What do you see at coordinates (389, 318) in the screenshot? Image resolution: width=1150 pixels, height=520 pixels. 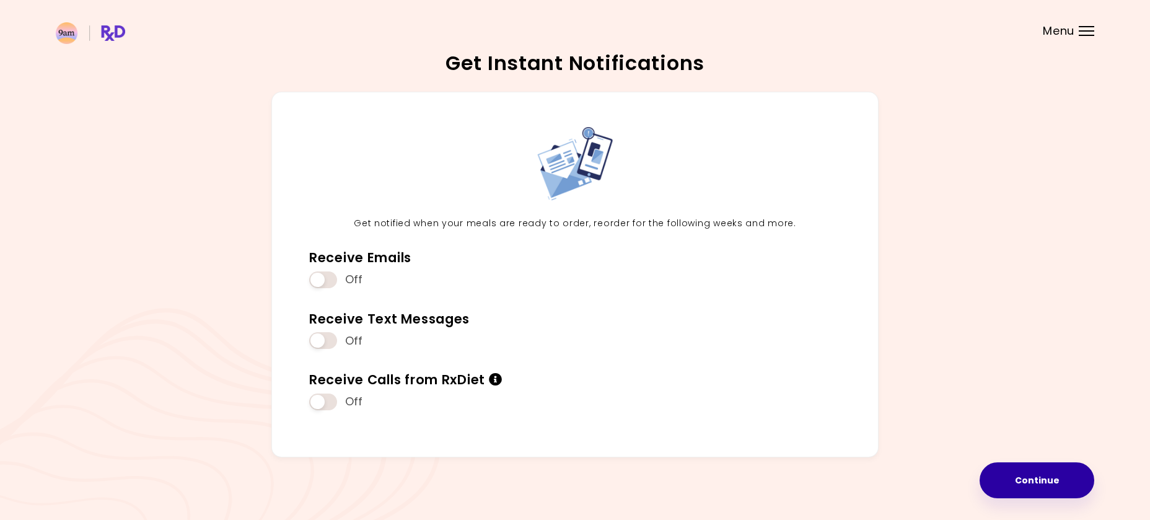 I see `div: Receive Text Messages` at bounding box center [389, 318].